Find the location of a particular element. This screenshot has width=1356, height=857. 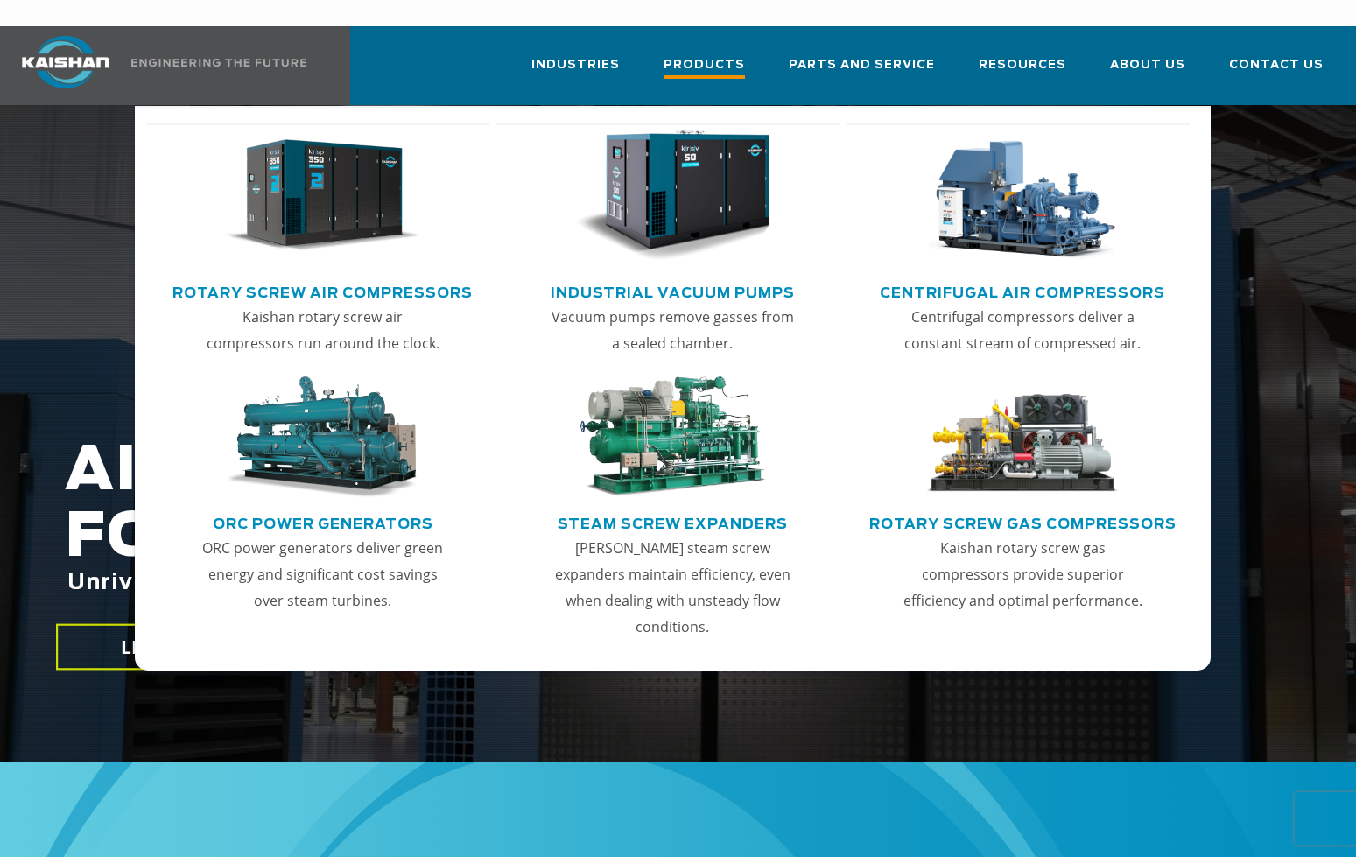

img: thumb-Steam-Screw-Expanders is located at coordinates (672, 437).